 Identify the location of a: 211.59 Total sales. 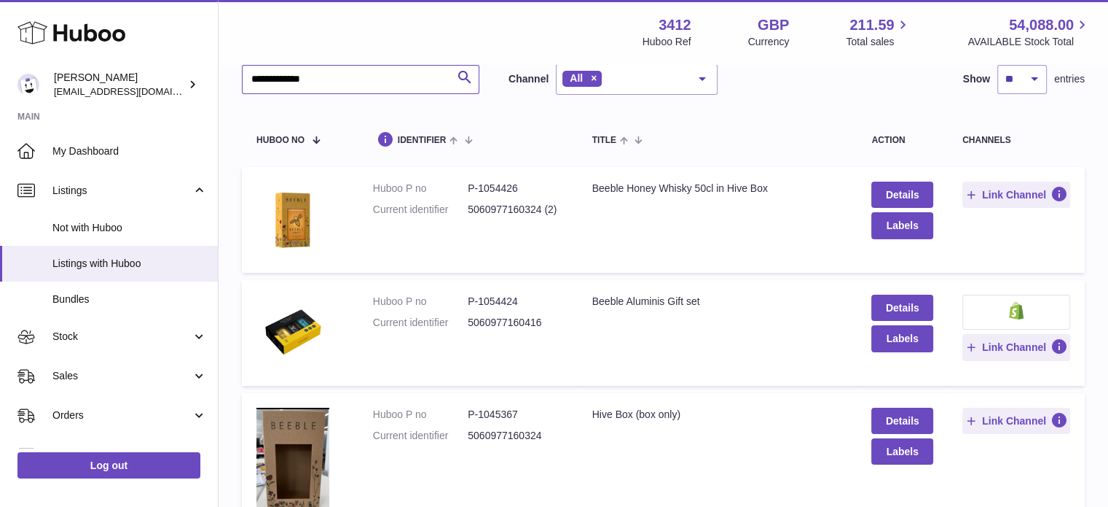
(878, 32).